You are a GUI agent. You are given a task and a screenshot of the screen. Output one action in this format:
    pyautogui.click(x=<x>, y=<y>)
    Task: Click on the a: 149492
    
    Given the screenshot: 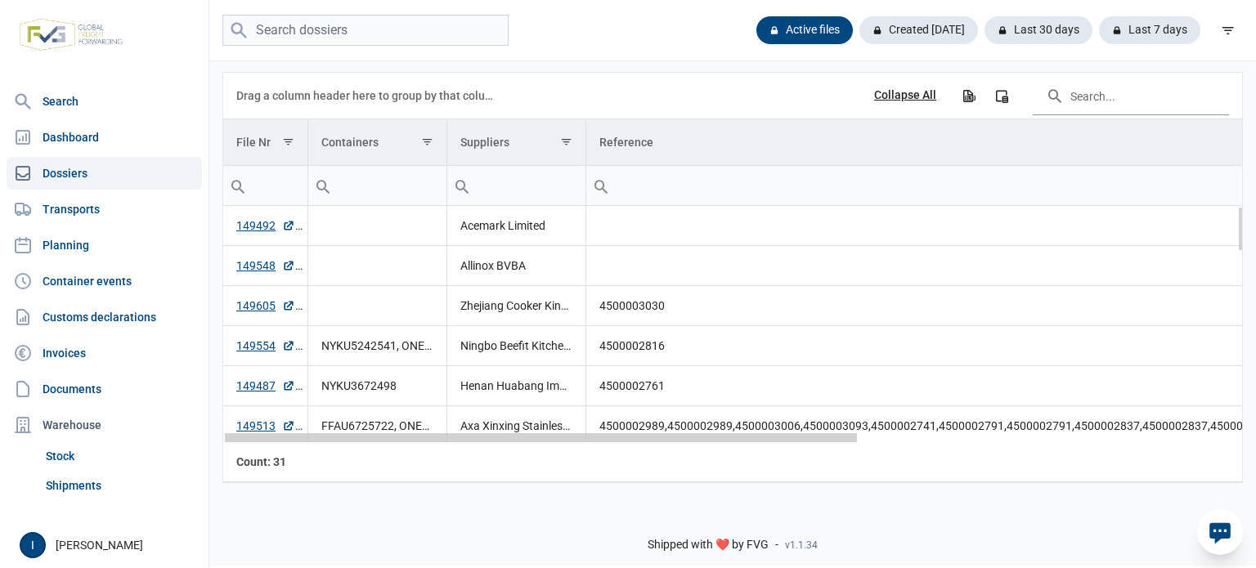 What is the action you would take?
    pyautogui.click(x=266, y=226)
    